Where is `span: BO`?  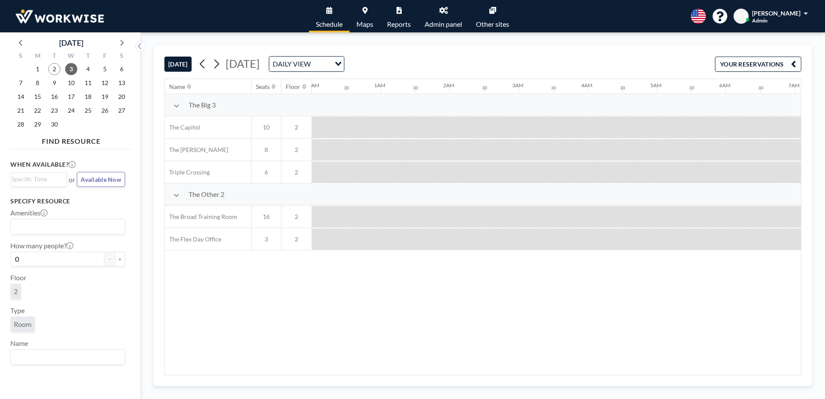
span: BO is located at coordinates (741, 16).